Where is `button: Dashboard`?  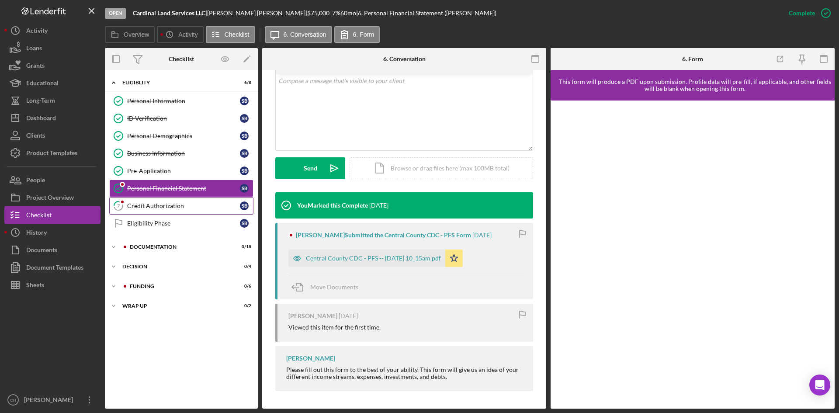 button: Dashboard is located at coordinates (52, 118).